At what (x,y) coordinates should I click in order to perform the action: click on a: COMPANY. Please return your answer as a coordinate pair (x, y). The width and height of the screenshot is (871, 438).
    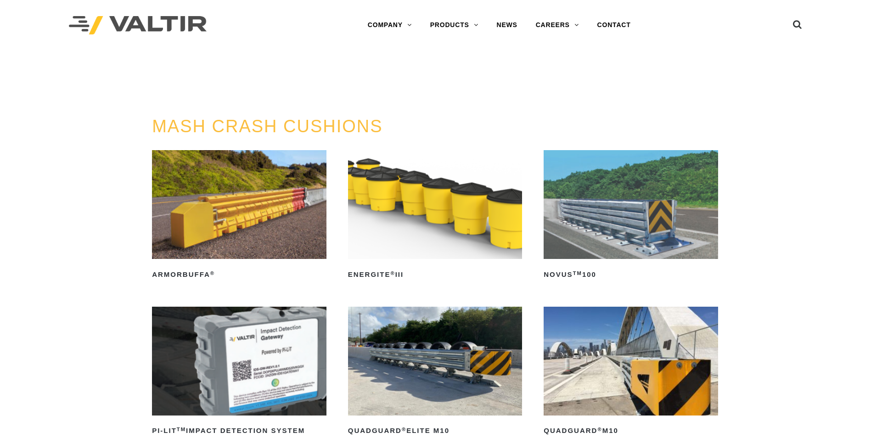
    Looking at the image, I should click on (390, 25).